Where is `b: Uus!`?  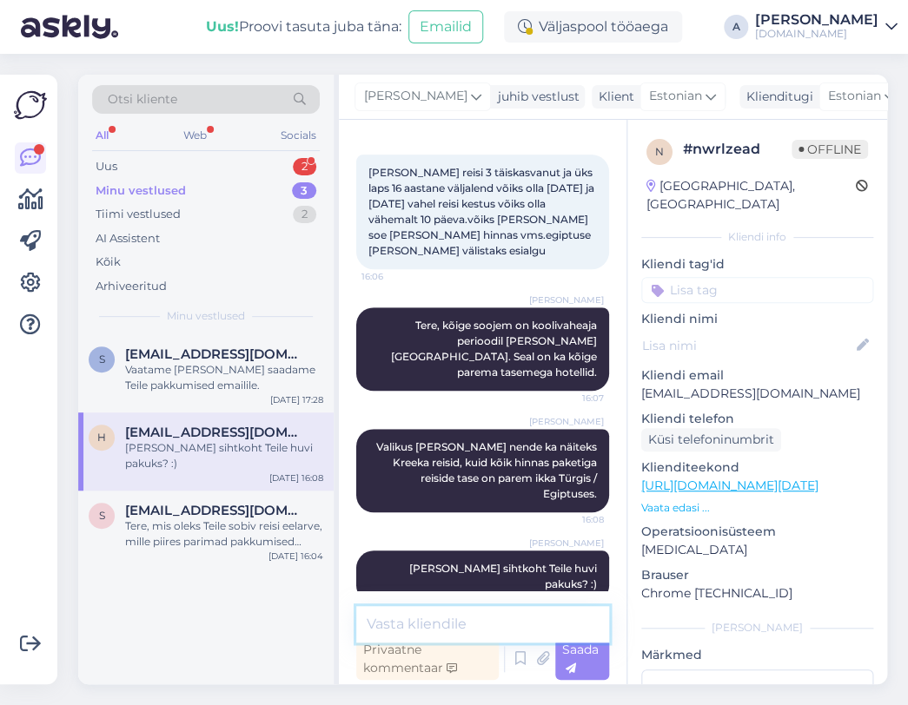 b: Uus! is located at coordinates (222, 26).